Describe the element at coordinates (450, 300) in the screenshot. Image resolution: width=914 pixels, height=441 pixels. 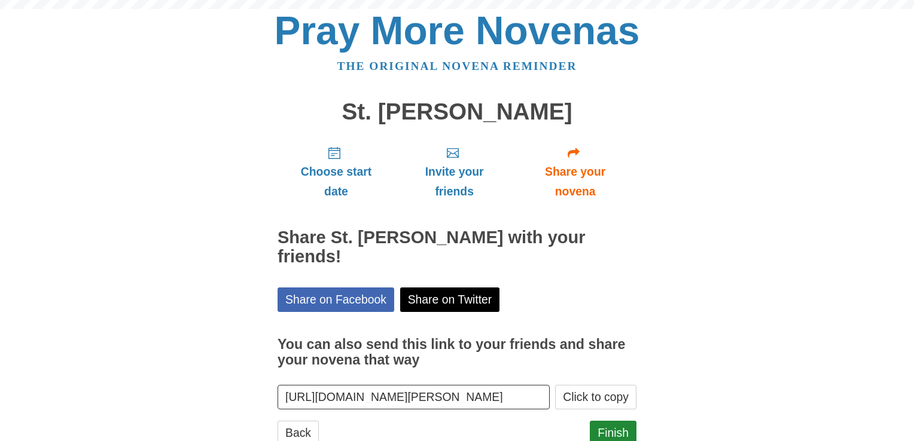
I see `a: Share on Twitter` at that location.